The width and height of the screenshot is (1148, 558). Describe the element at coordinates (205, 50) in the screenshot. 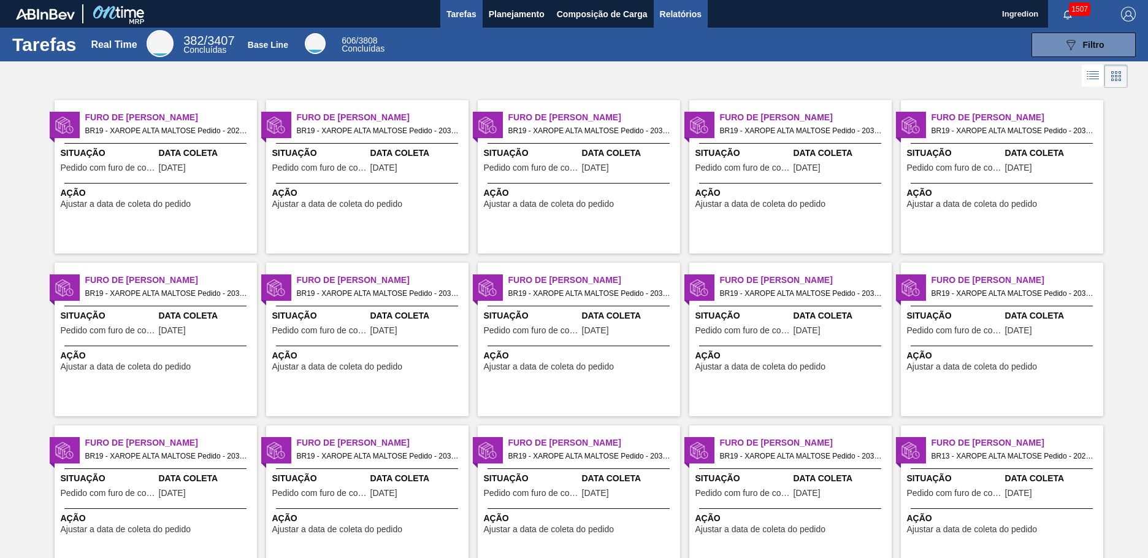

I see `span: Concluídas` at that location.